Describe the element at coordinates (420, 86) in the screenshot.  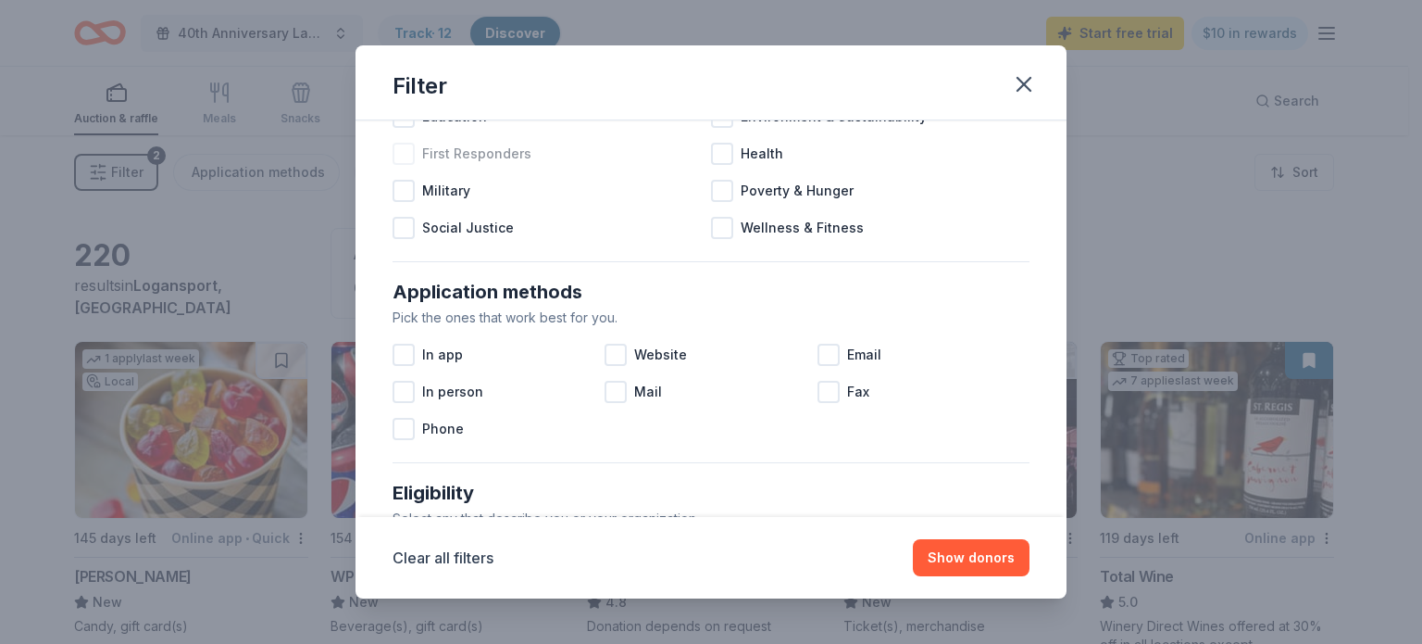
I see `div: Filter` at that location.